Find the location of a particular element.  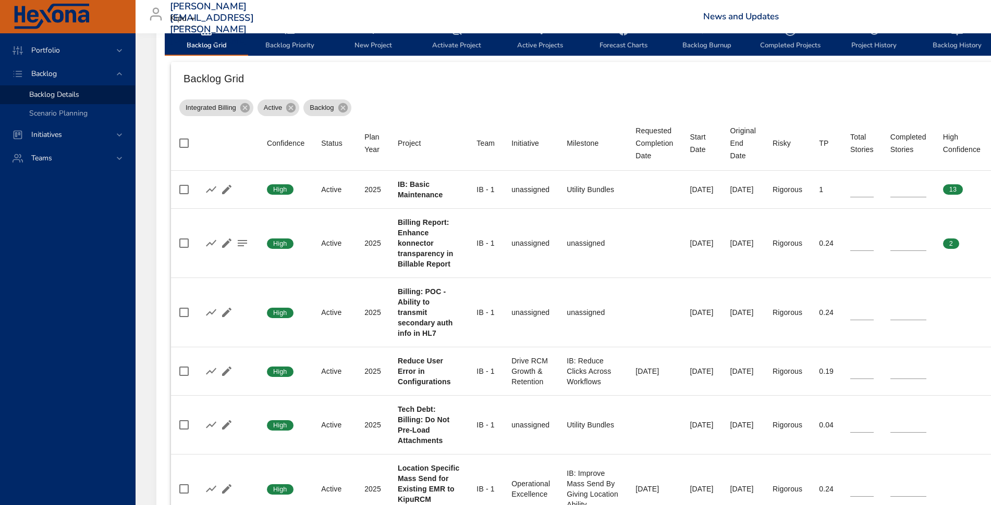

span: Backlog Burnup is located at coordinates (707, 38).